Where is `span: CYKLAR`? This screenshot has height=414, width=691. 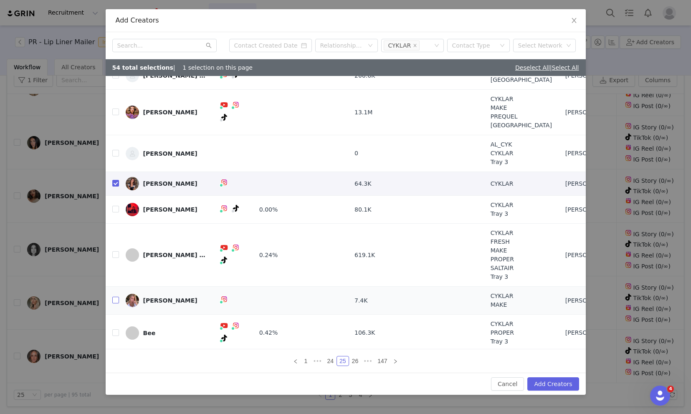
span: CYKLAR is located at coordinates (502, 184).